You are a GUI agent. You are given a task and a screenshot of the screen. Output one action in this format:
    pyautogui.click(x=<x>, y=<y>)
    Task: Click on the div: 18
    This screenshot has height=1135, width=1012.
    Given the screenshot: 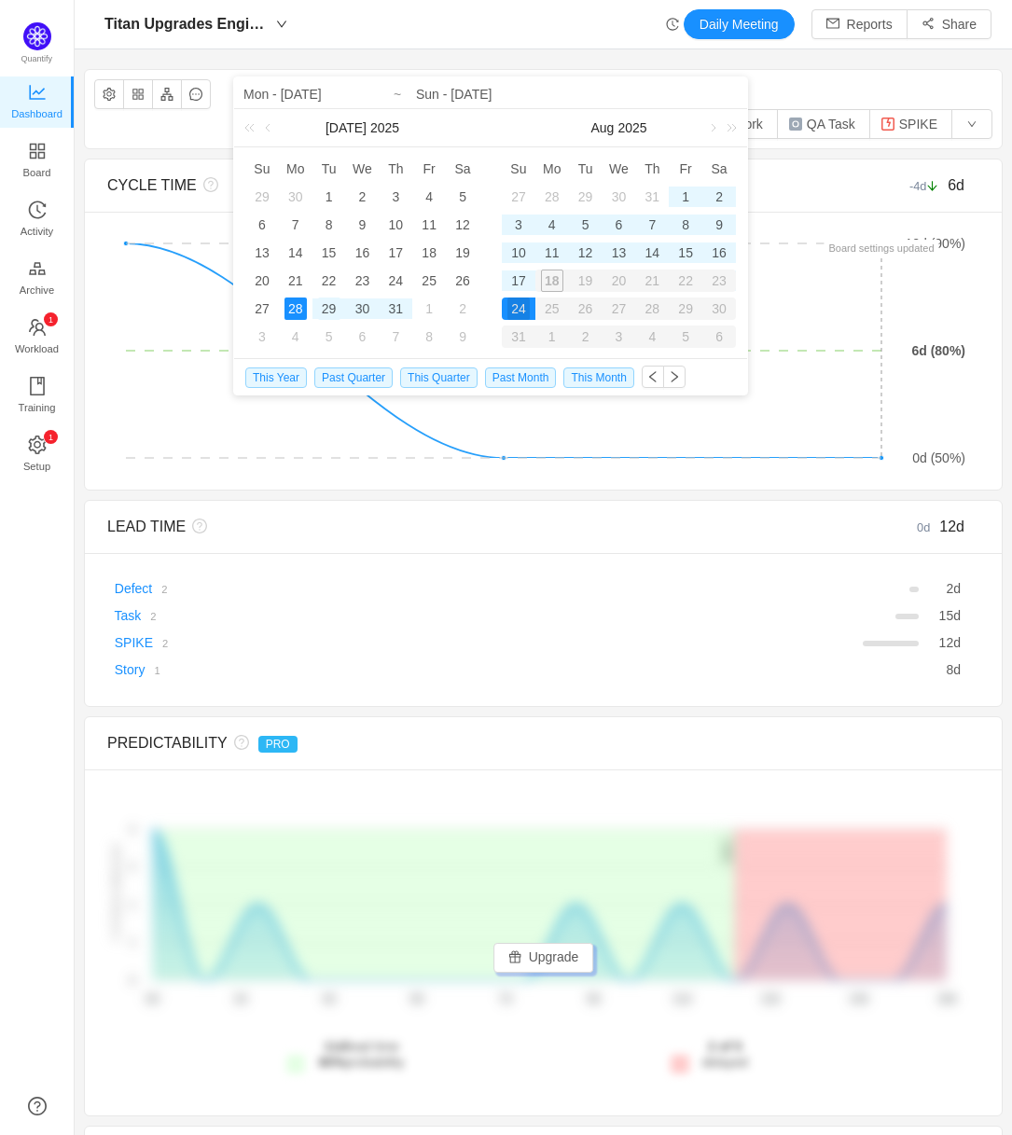 What is the action you would take?
    pyautogui.click(x=429, y=253)
    